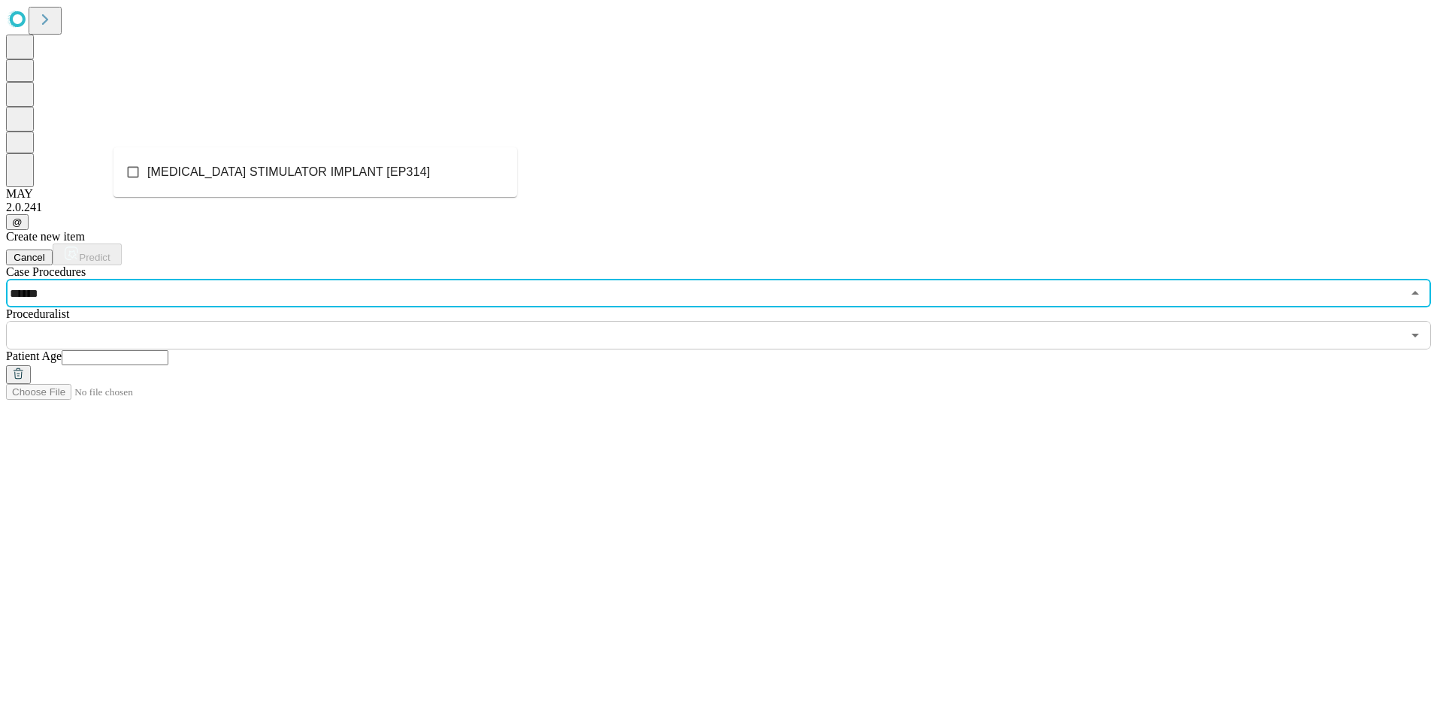 The image size is (1437, 717). Describe the element at coordinates (719, 194) in the screenshot. I see `div: MAY` at that location.